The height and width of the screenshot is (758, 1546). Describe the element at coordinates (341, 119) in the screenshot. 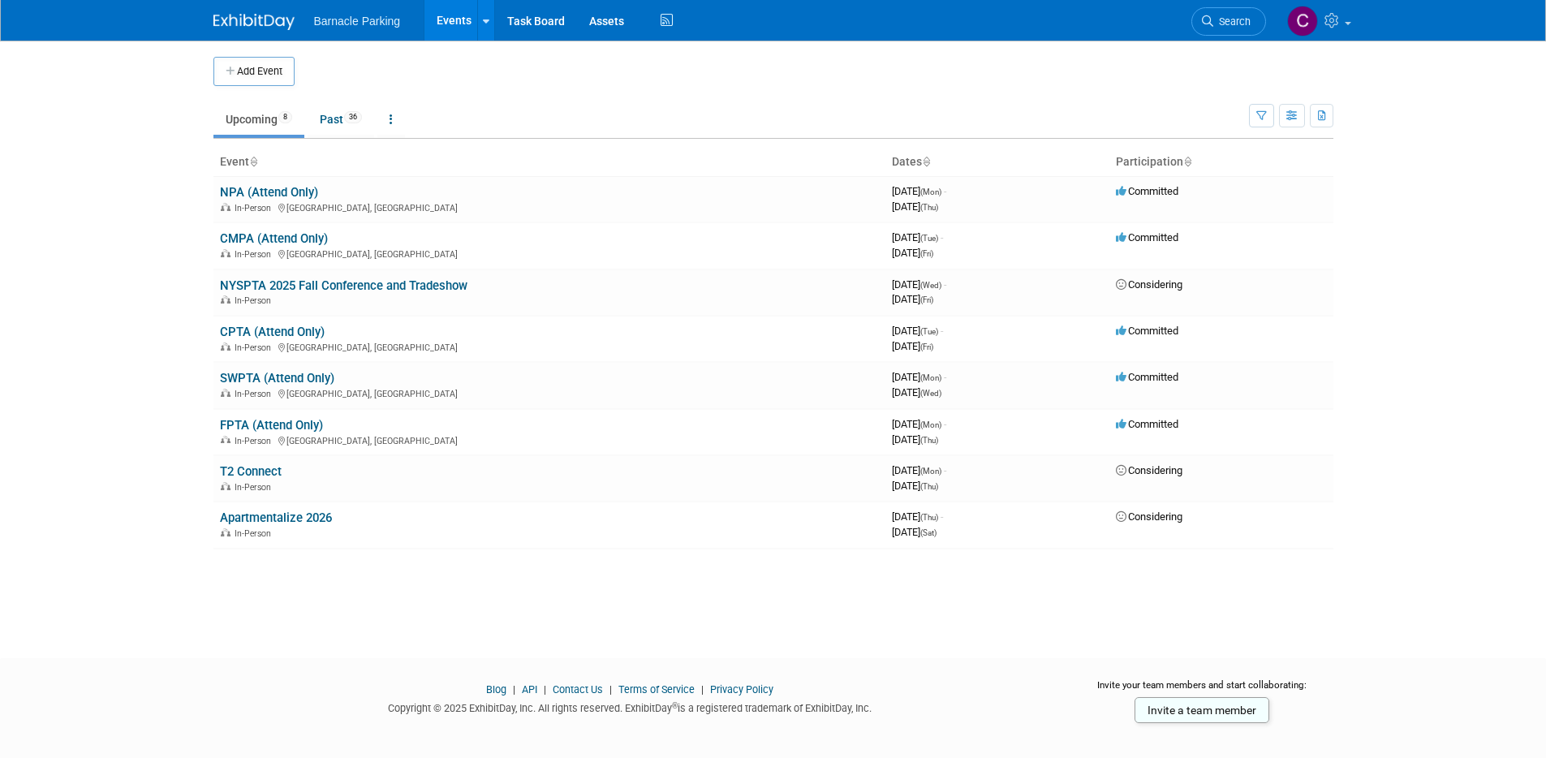

I see `a: Past36` at that location.